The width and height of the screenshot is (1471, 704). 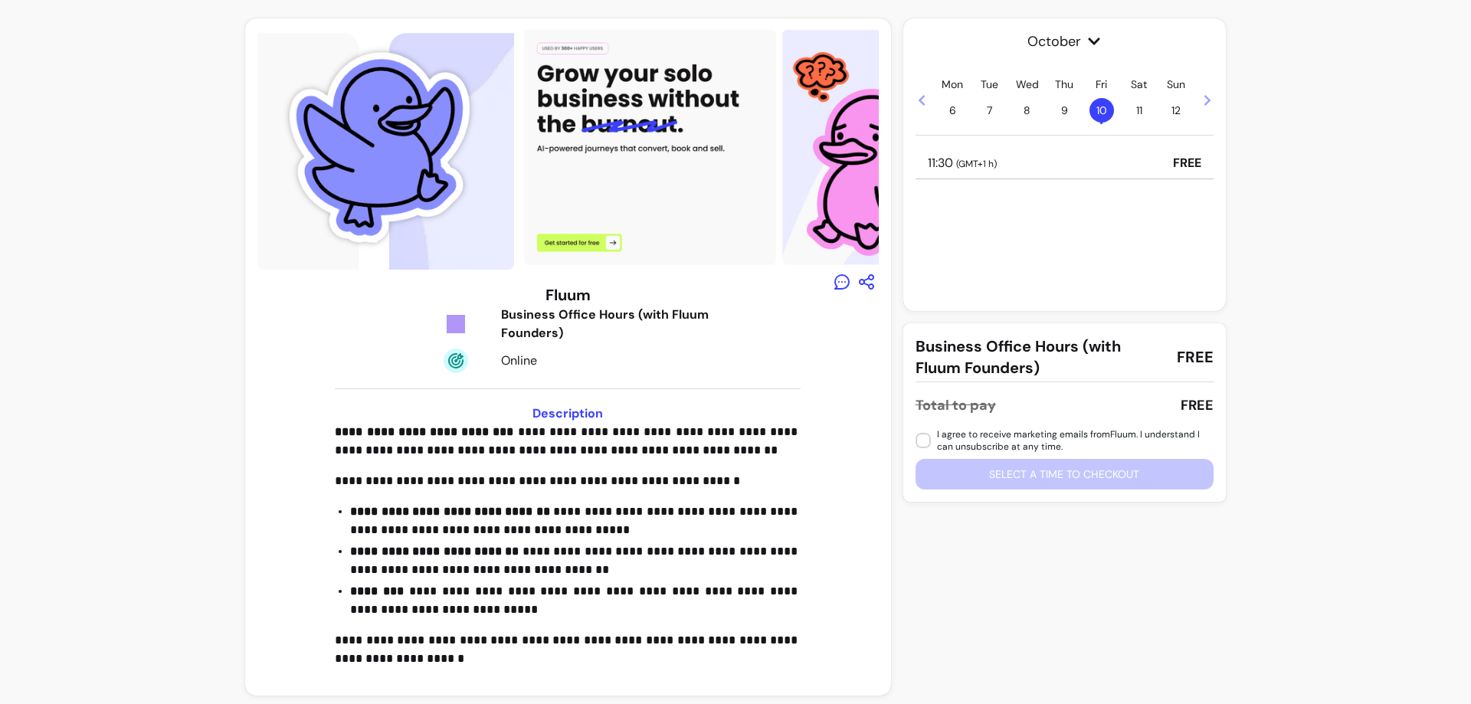 What do you see at coordinates (955, 405) in the screenshot?
I see `div: Total to pay` at bounding box center [955, 405].